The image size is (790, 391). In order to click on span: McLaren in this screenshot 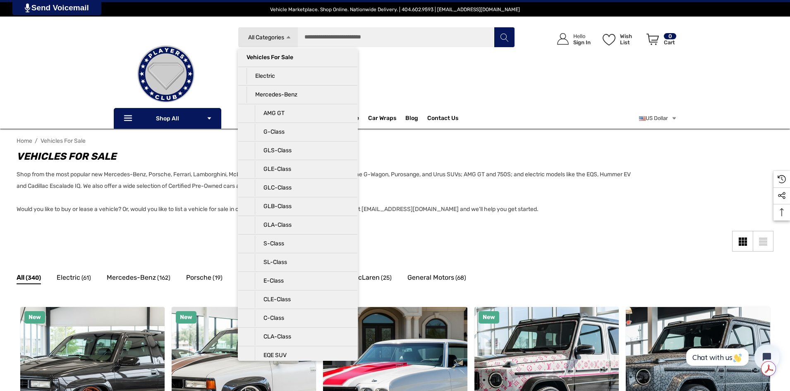, I will do `click(366, 277)`.